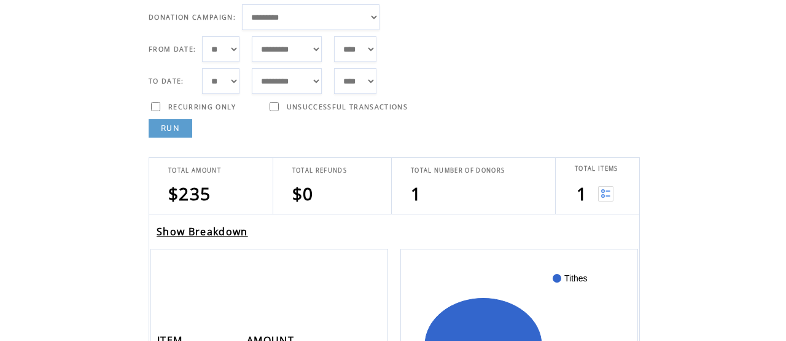  What do you see at coordinates (195, 170) in the screenshot?
I see `span: TOTAL AMOUNT` at bounding box center [195, 170].